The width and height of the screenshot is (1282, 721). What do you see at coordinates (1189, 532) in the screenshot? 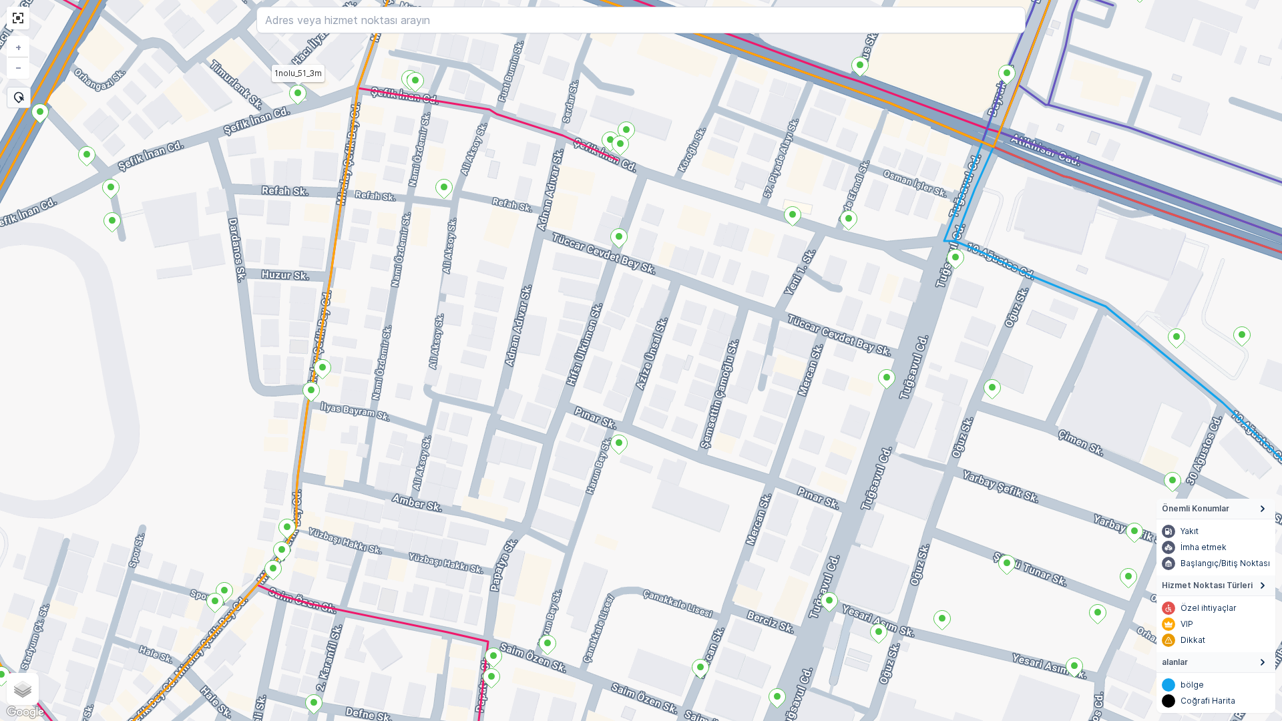
I see `p: Yakıt` at bounding box center [1189, 532].